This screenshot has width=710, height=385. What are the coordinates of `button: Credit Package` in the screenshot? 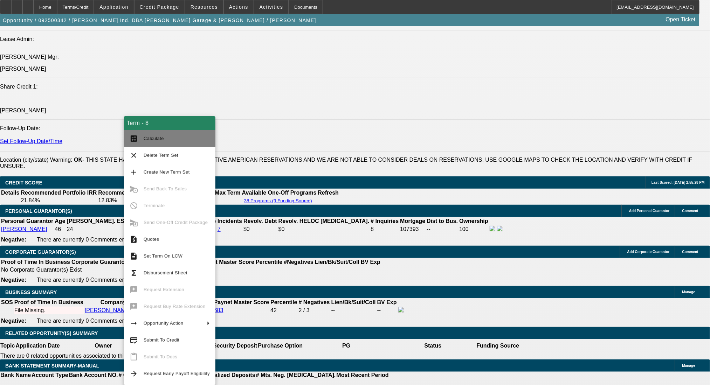 It's located at (159, 7).